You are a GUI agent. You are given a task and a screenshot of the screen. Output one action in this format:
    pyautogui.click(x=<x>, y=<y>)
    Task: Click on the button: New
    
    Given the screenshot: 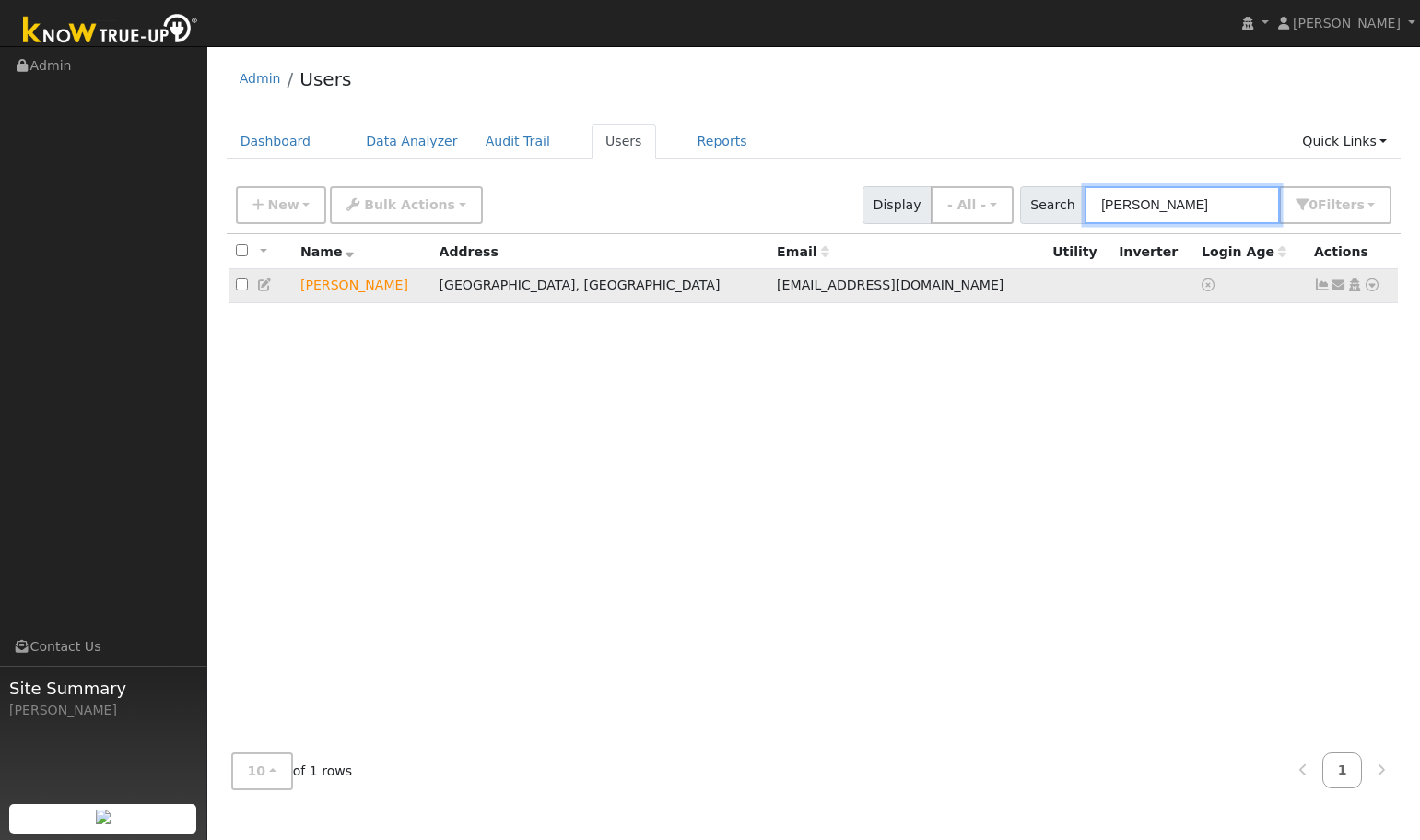 What is the action you would take?
    pyautogui.click(x=281, y=204)
    